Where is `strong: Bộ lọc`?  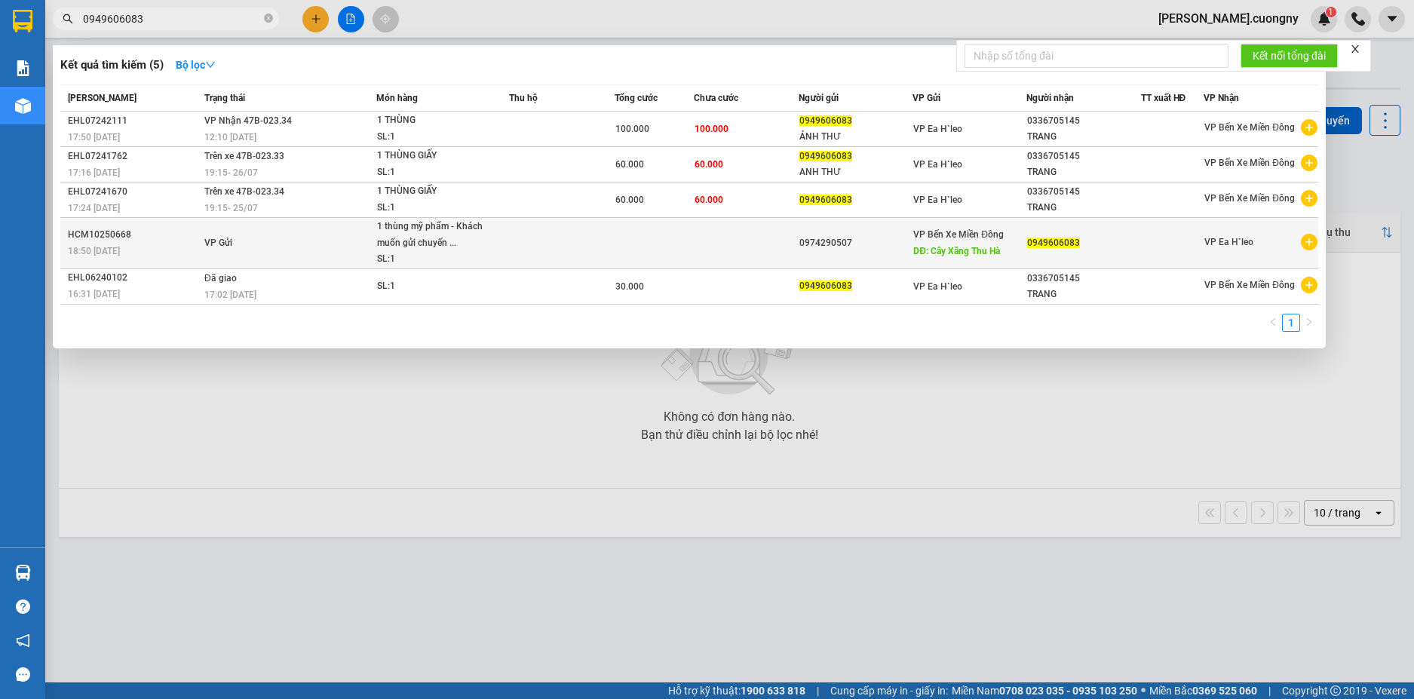
strong: Bộ lọc is located at coordinates (195, 65).